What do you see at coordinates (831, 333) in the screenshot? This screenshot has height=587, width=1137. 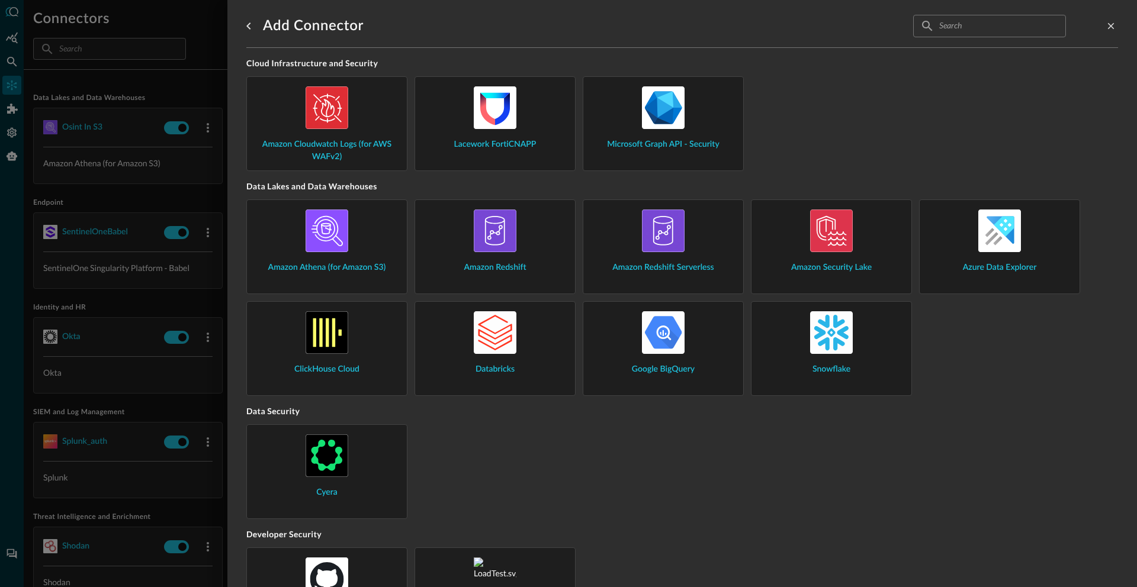 I see `img: Snowflake.svg` at bounding box center [831, 333].